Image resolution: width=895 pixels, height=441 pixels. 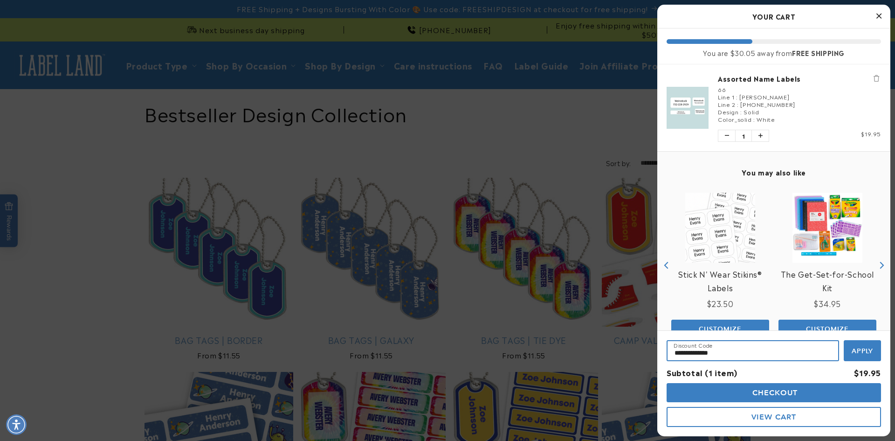 I want to click on img: Assorted Name Labels - Label Land, so click(x=688, y=108).